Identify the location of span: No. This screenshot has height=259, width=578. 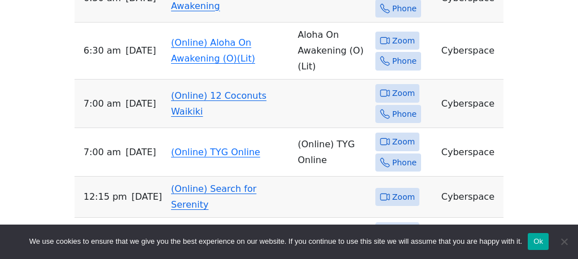
(564, 242).